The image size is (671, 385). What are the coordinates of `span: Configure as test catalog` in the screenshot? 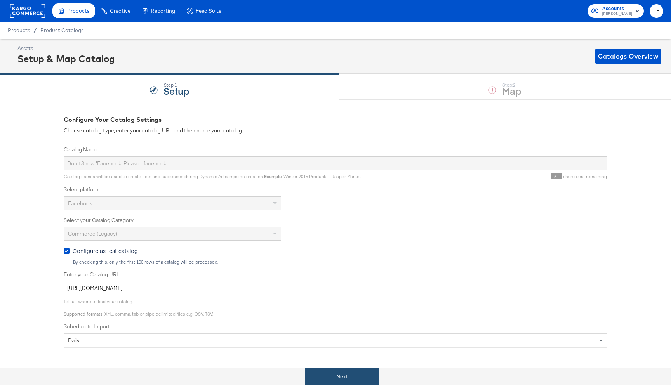 It's located at (105, 251).